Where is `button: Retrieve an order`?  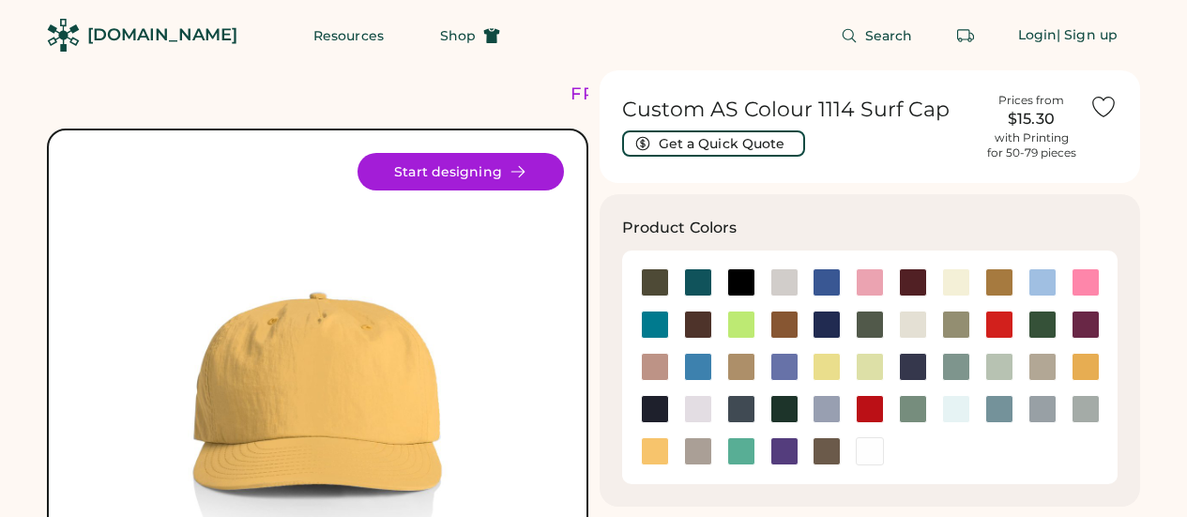 button: Retrieve an order is located at coordinates (965, 36).